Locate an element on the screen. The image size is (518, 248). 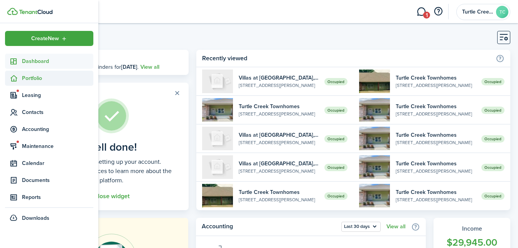
span: 1 is located at coordinates (427, 15).